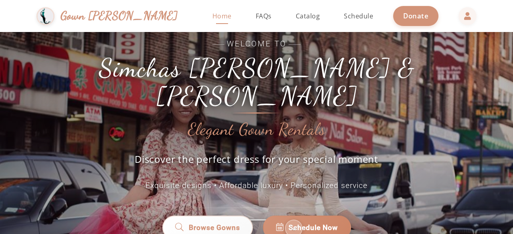  Describe the element at coordinates (263, 16) in the screenshot. I see `span: FAQs` at that location.